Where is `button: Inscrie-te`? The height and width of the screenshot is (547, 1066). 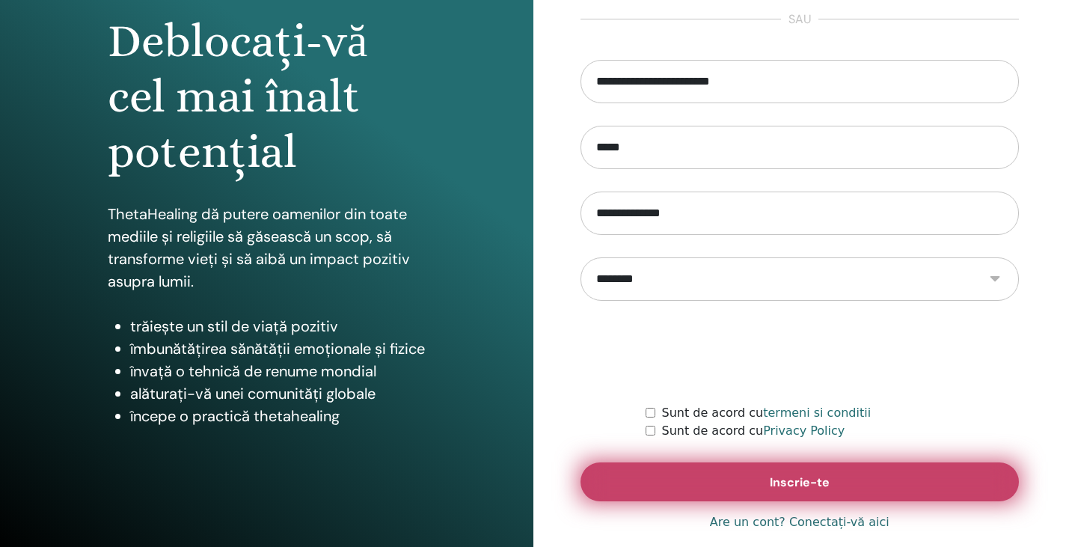
button: Inscrie-te is located at coordinates (800, 482).